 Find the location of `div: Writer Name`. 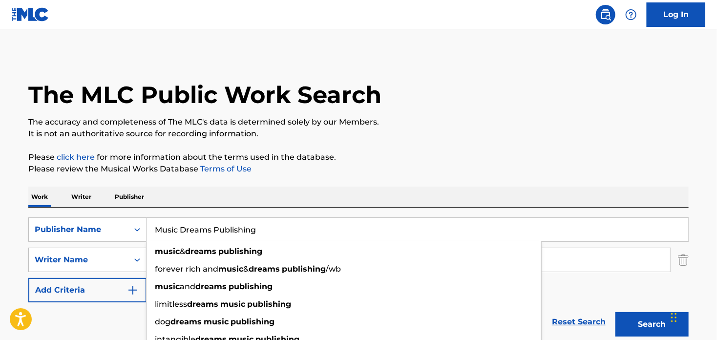

div: Writer Name is located at coordinates (79, 260).